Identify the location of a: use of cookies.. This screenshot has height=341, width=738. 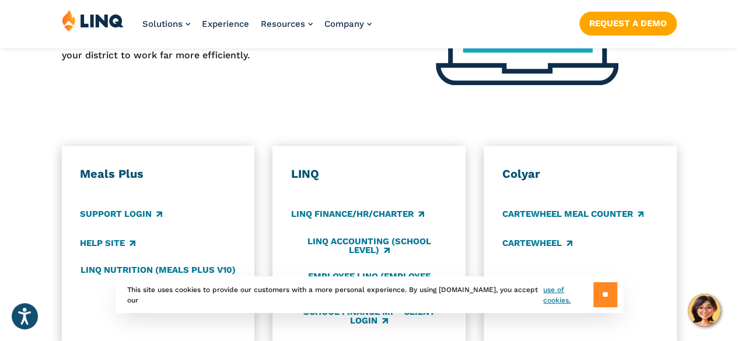
(568, 295).